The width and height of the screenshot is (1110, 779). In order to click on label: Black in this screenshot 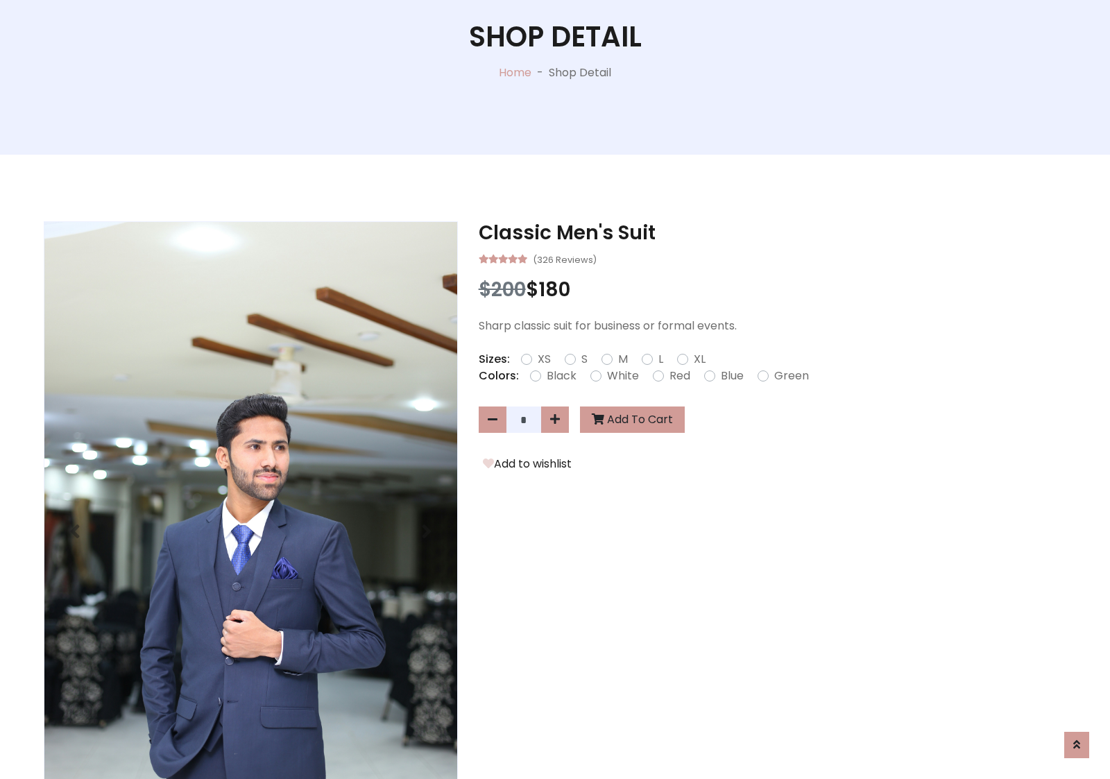, I will do `click(561, 376)`.